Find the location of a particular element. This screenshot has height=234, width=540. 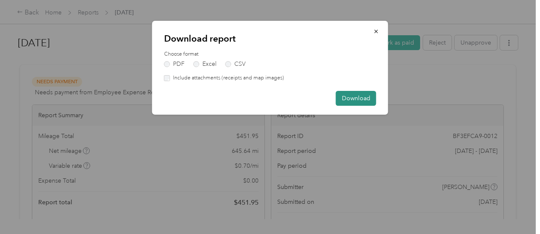

p: Download report is located at coordinates (270, 39).